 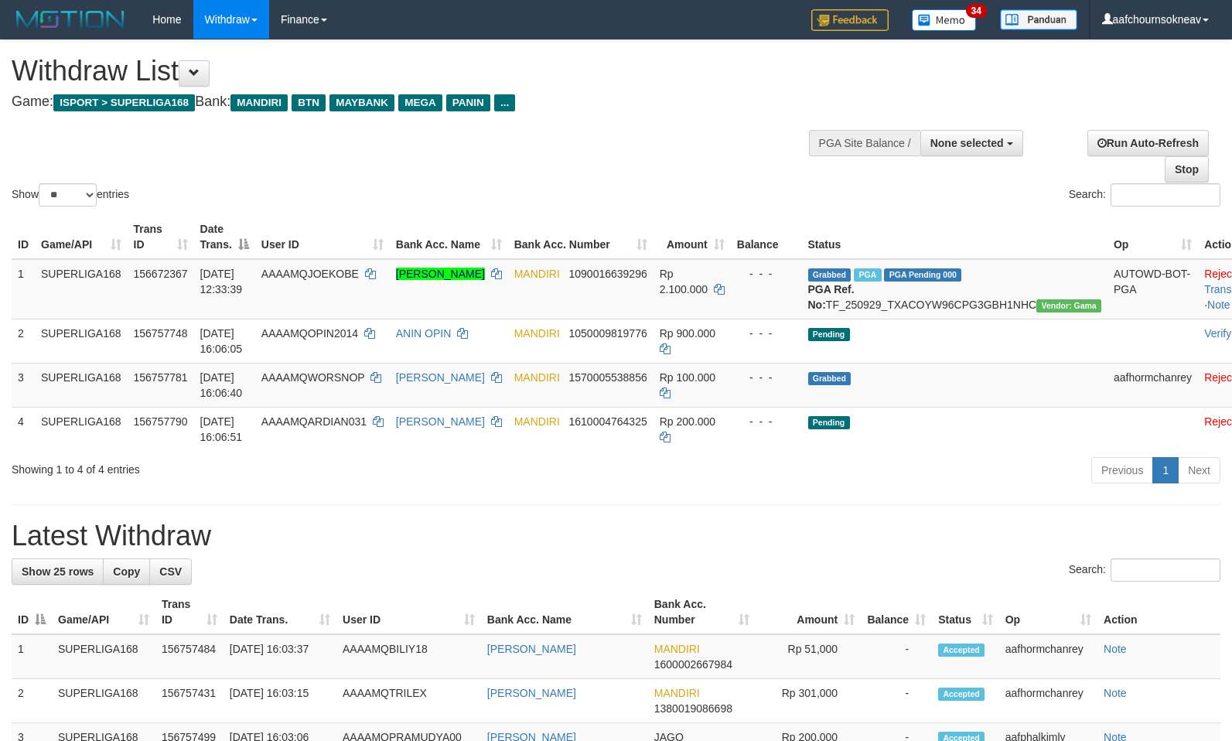 I want to click on button: None selected, so click(x=971, y=143).